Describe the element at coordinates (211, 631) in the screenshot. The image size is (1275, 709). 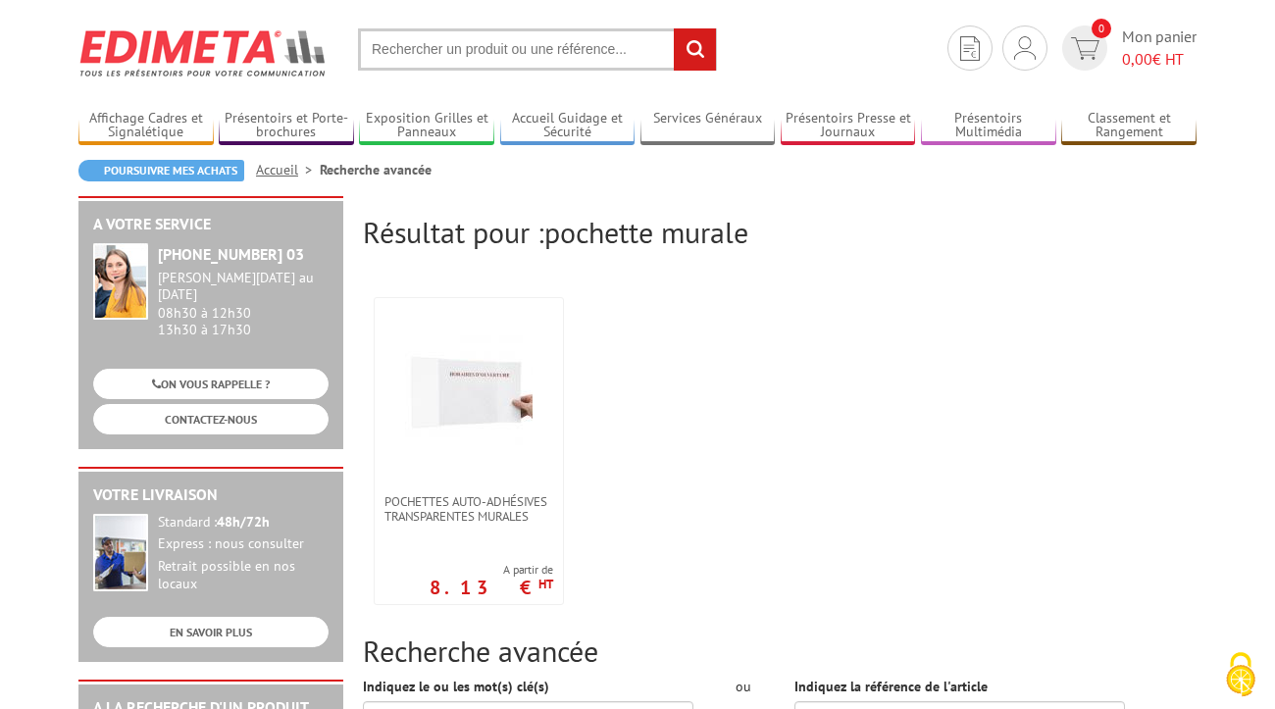
I see `a: EN SAVOIR PLUS` at that location.